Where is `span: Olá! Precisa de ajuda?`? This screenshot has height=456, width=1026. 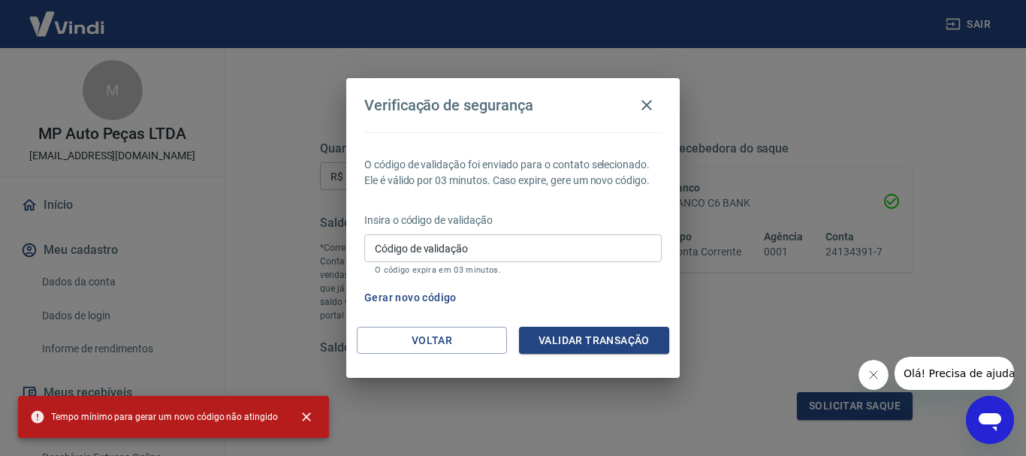
span: Olá! Precisa de ajuda? is located at coordinates (68, 17).